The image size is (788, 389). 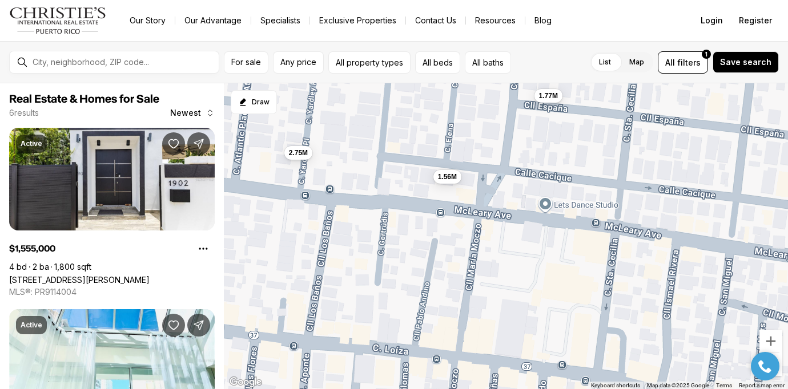 I want to click on button: All property types, so click(x=369, y=62).